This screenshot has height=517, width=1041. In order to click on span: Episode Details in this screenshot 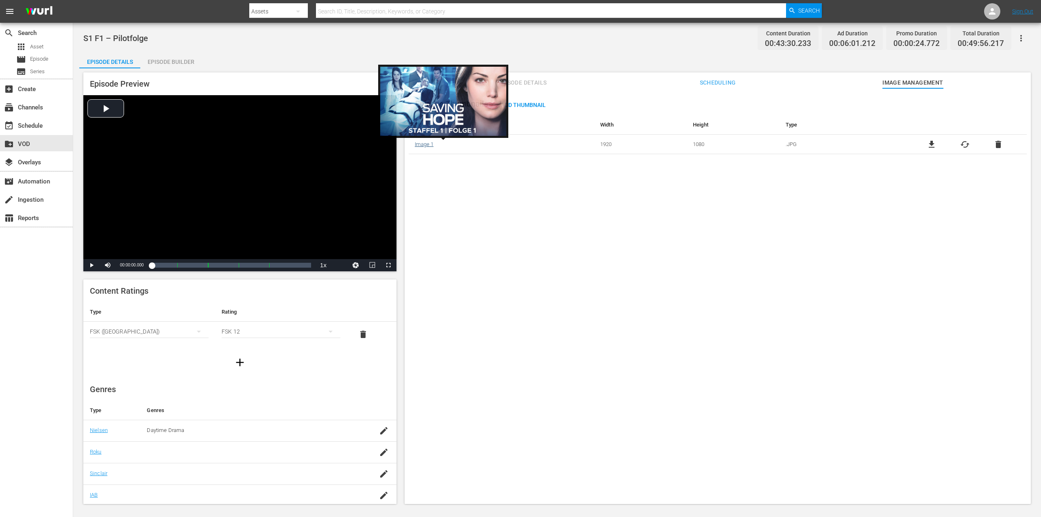, I will do `click(522, 83)`.